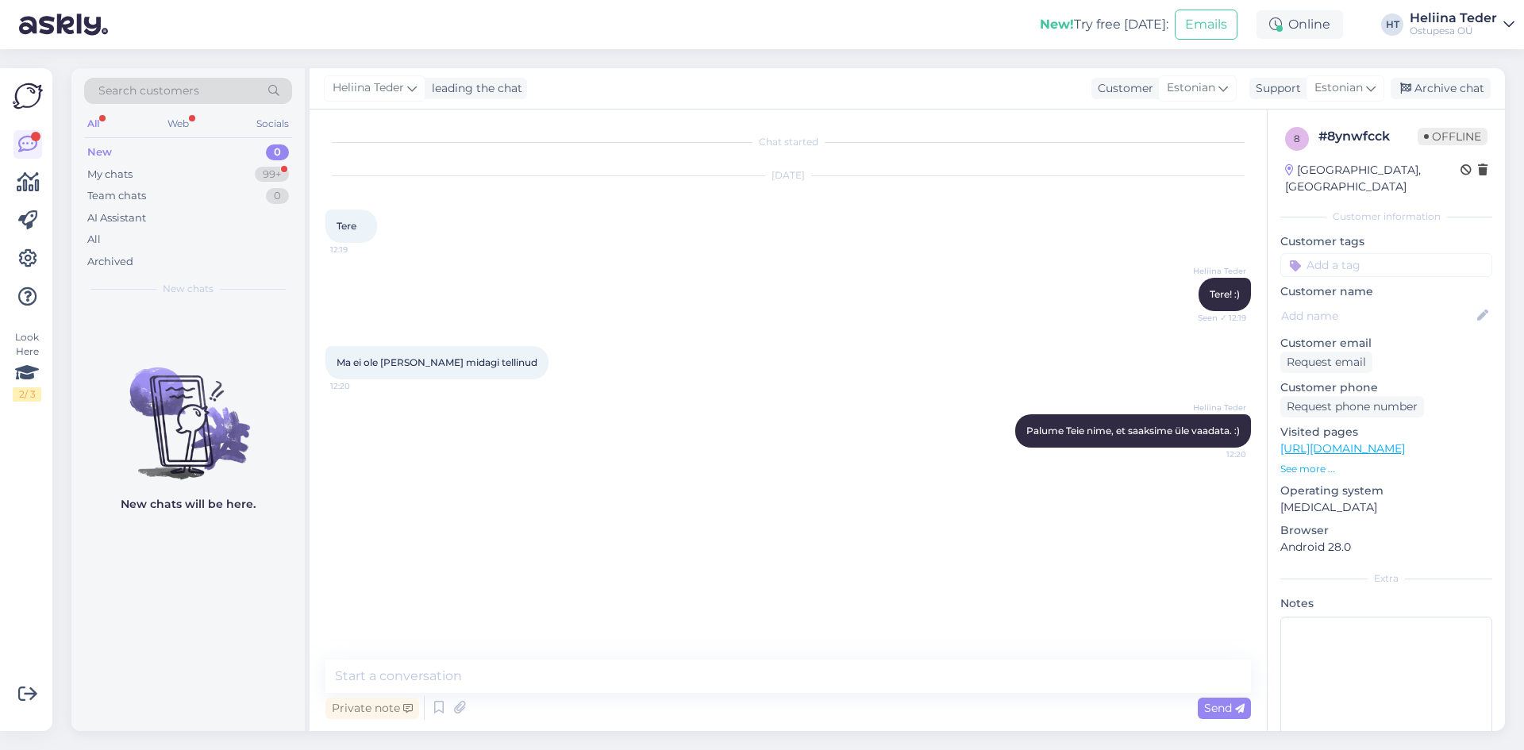  I want to click on div: Ostupesa OÜ, so click(1453, 31).